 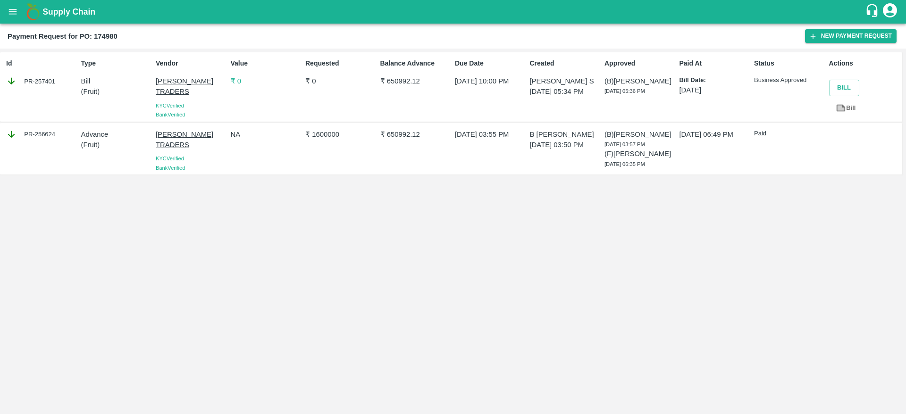 What do you see at coordinates (845, 108) in the screenshot?
I see `a: Bill` at bounding box center [845, 108].